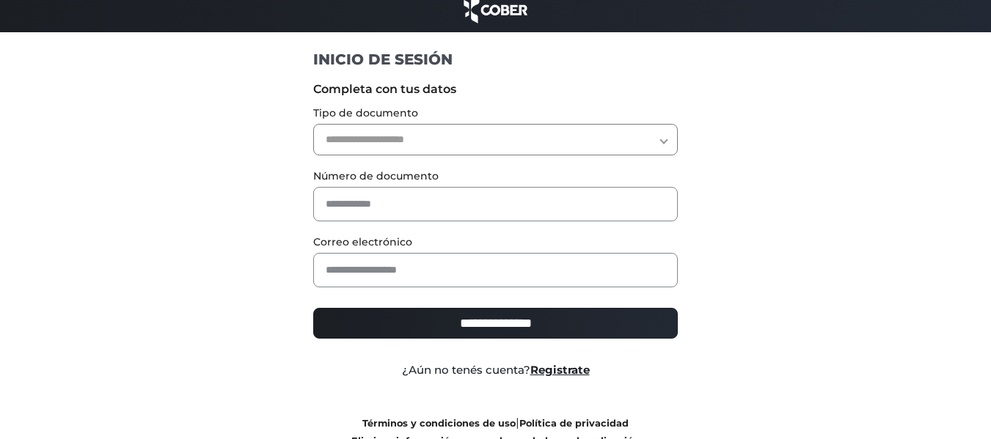 Image resolution: width=991 pixels, height=439 pixels. I want to click on label: Completa con tus datos, so click(495, 89).